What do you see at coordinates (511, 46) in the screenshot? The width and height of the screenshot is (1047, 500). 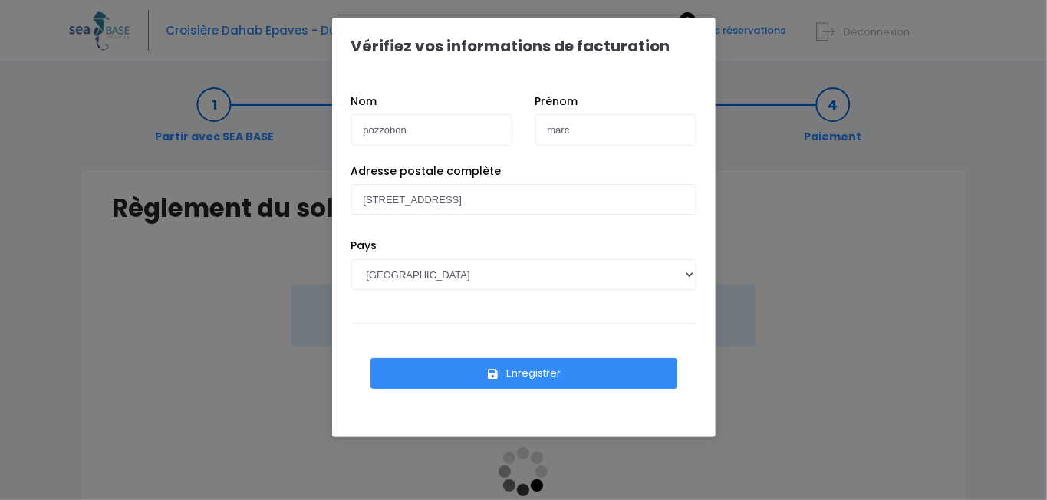 I see `h1: Vérifiez vos informations de facturation` at bounding box center [511, 46].